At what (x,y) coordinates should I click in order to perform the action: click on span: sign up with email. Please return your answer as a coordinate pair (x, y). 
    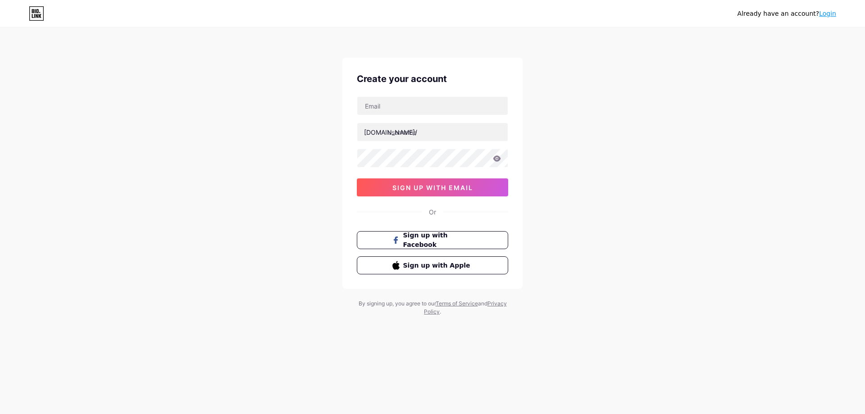
    Looking at the image, I should click on (432, 187).